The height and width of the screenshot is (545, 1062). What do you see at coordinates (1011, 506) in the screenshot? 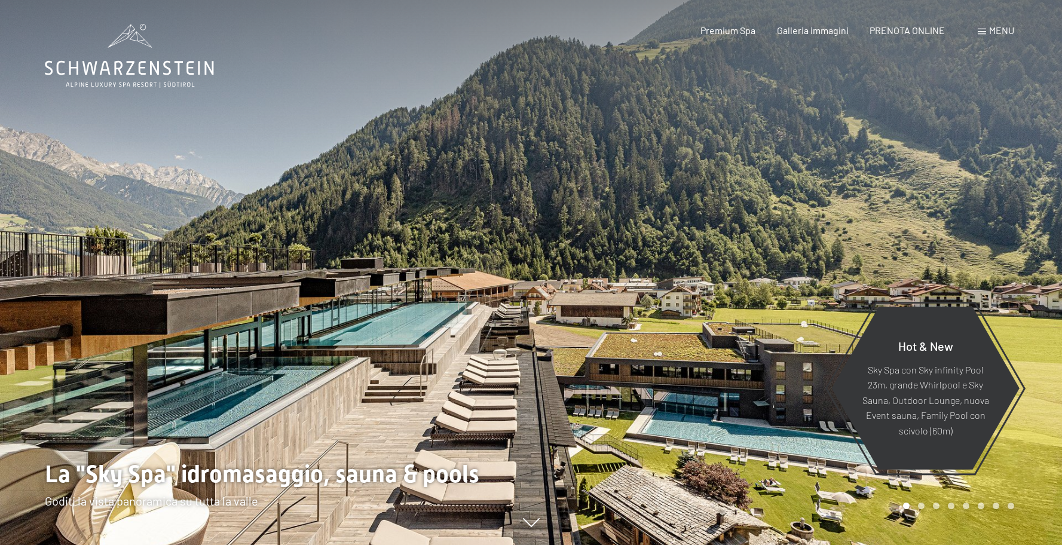
I see `div: Carousel Page 8` at bounding box center [1011, 506].